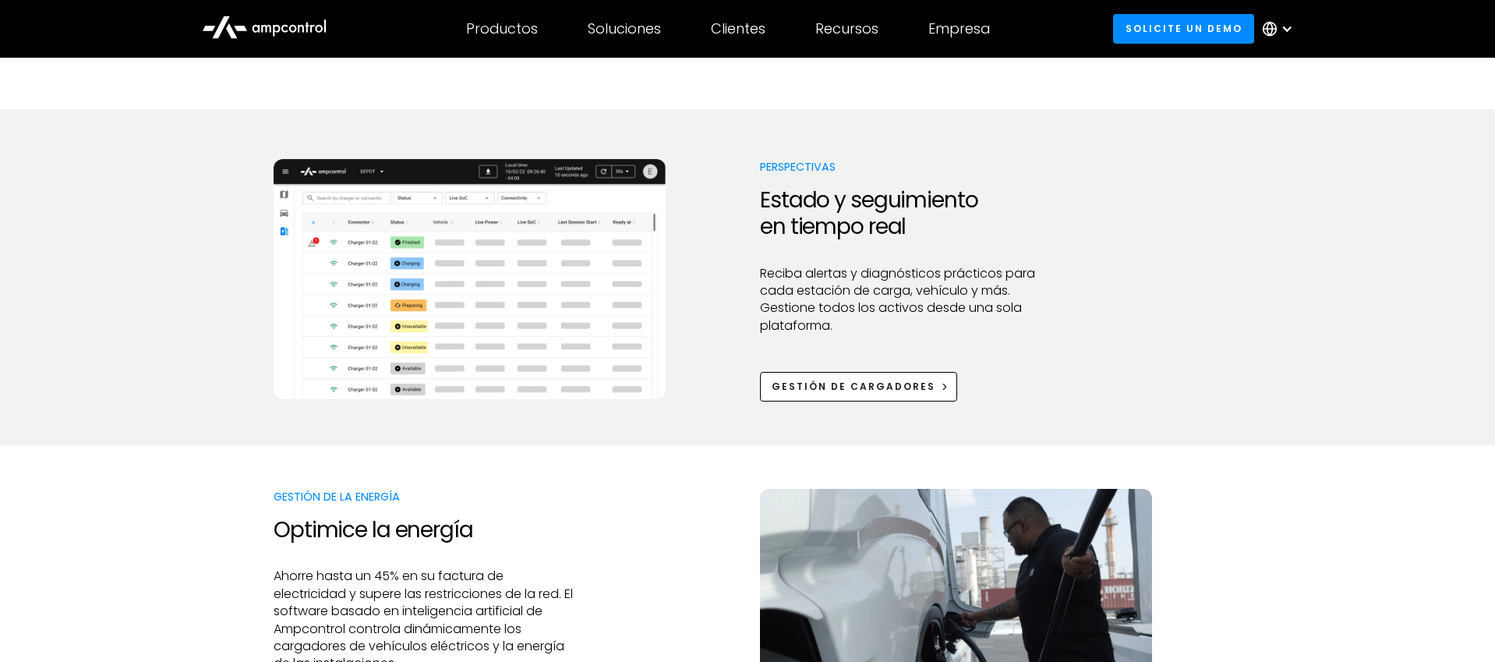 The width and height of the screenshot is (1495, 662). I want to click on div: Gestión de cargadores, so click(853, 387).